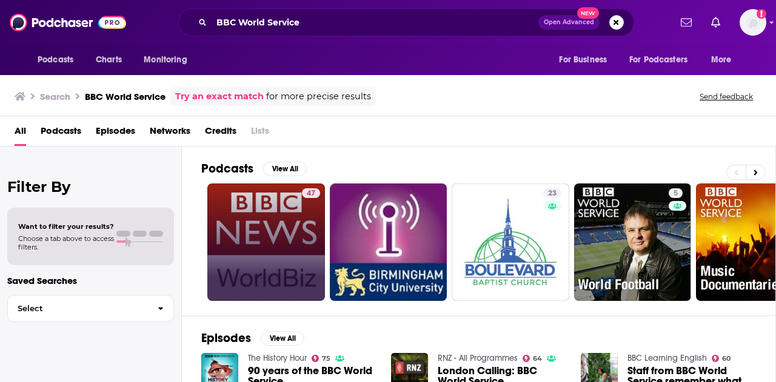 This screenshot has height=382, width=776. What do you see at coordinates (227, 169) in the screenshot?
I see `h2: Podcasts` at bounding box center [227, 169].